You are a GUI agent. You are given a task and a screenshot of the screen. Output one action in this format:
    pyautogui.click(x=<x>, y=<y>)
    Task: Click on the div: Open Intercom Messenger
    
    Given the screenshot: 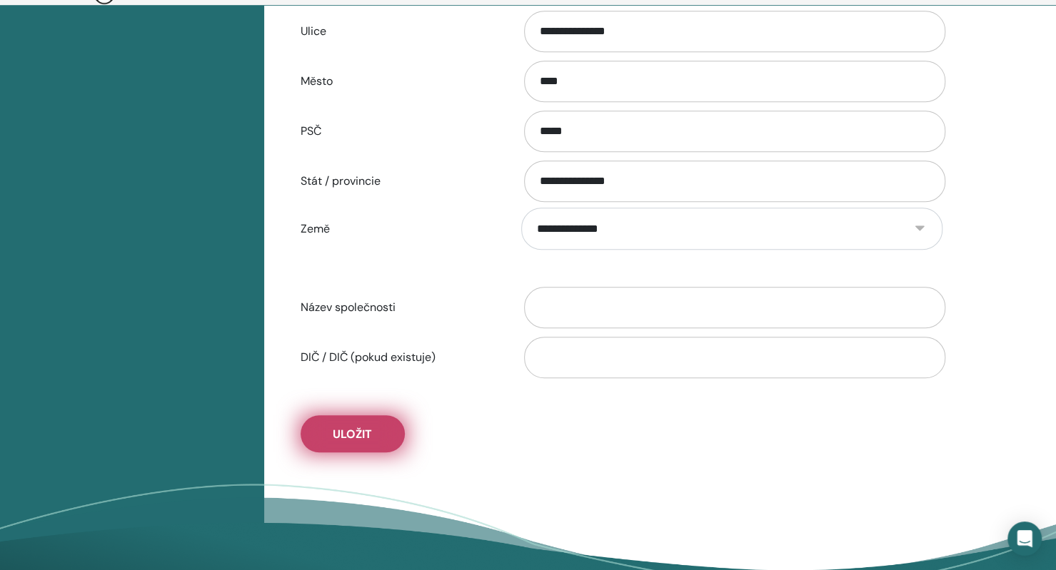 What is the action you would take?
    pyautogui.click(x=1024, y=539)
    